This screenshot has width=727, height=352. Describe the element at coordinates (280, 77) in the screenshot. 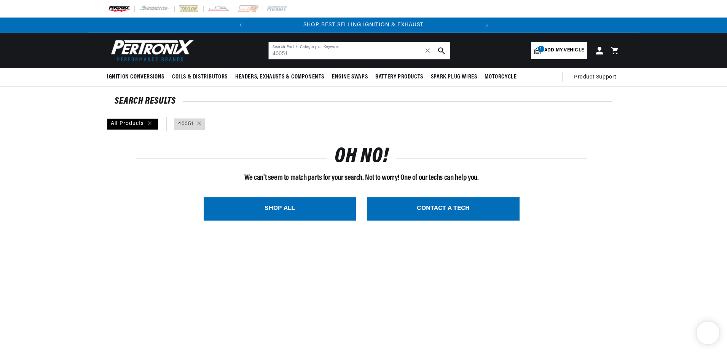

I see `span: Headers, Exhausts & Components` at that location.